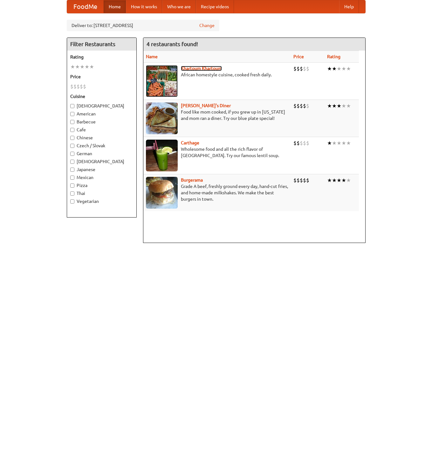 The height and width of the screenshot is (450, 432). I want to click on img: carthage.jpg, so click(162, 155).